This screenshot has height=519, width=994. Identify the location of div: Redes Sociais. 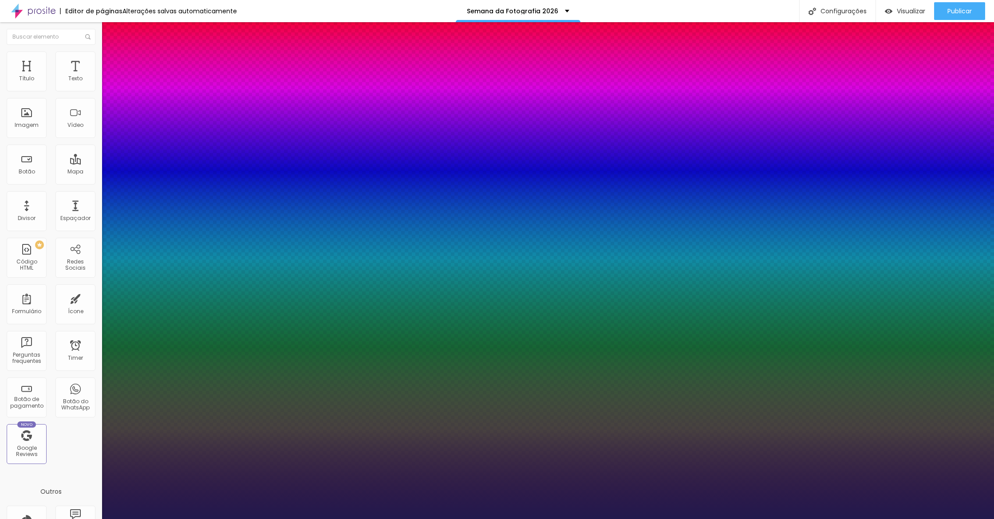
(75, 265).